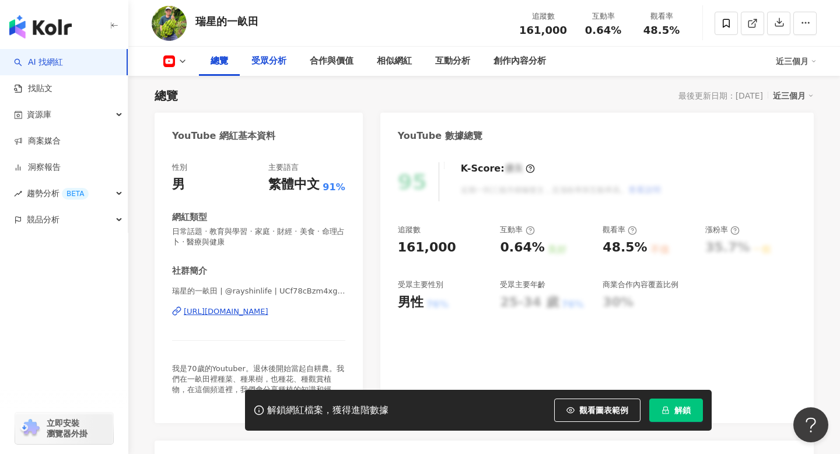 This screenshot has width=840, height=454. Describe the element at coordinates (661, 30) in the screenshot. I see `span: 48.5%` at that location.